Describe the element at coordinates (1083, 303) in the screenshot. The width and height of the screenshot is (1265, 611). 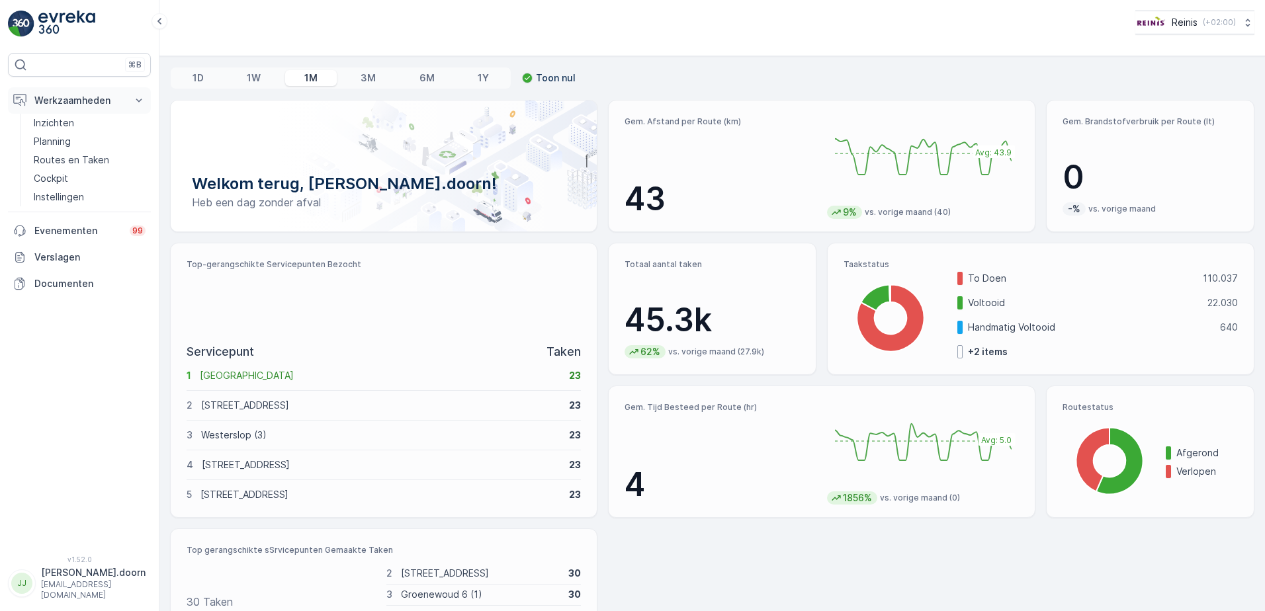
I see `p: Voltooid` at that location.